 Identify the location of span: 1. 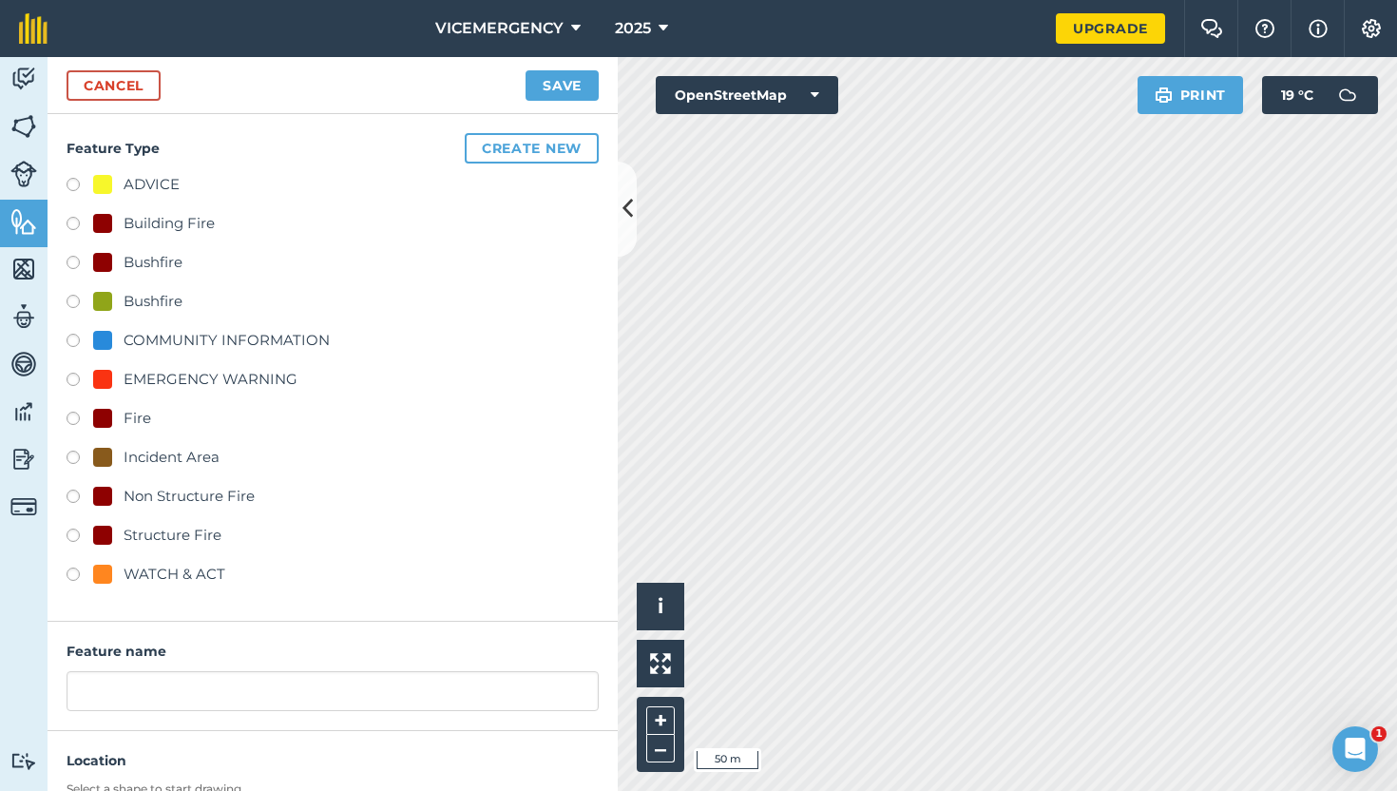
(1379, 734).